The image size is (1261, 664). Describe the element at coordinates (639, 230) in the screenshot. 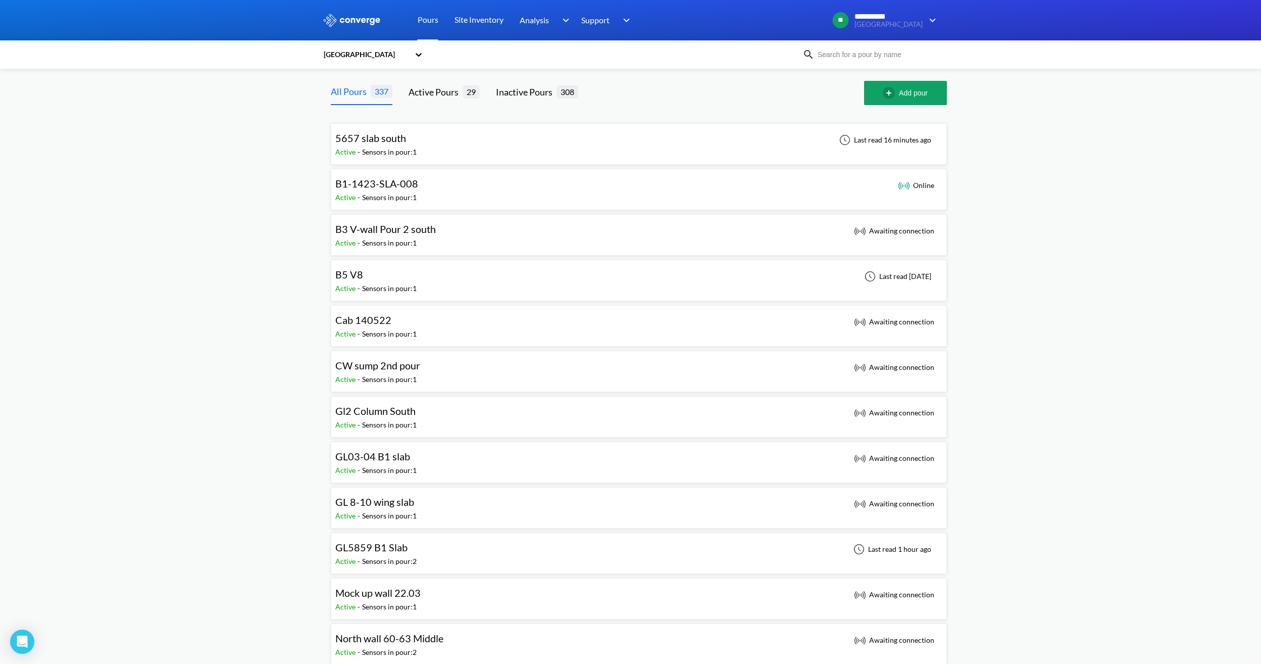

I see `a: B3 V-wall Pour 2 southActive-Sensors in pour:1 Awaiting connection` at that location.